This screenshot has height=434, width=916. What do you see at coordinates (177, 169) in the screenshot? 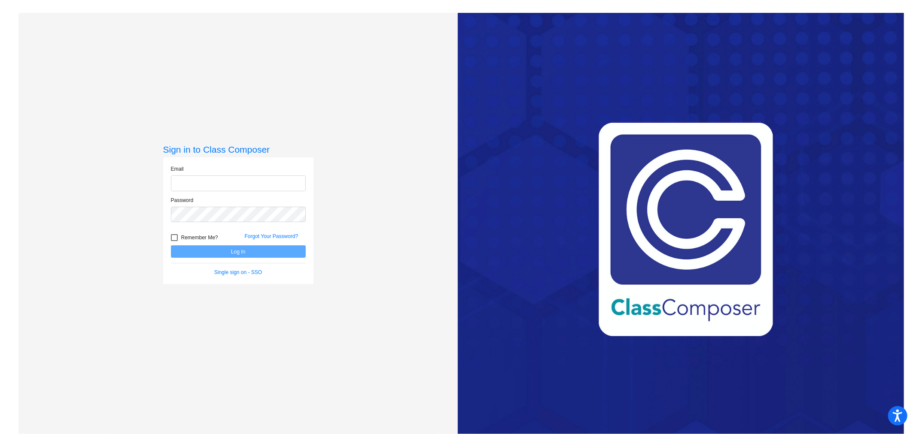
I see `label: Email` at bounding box center [177, 169].